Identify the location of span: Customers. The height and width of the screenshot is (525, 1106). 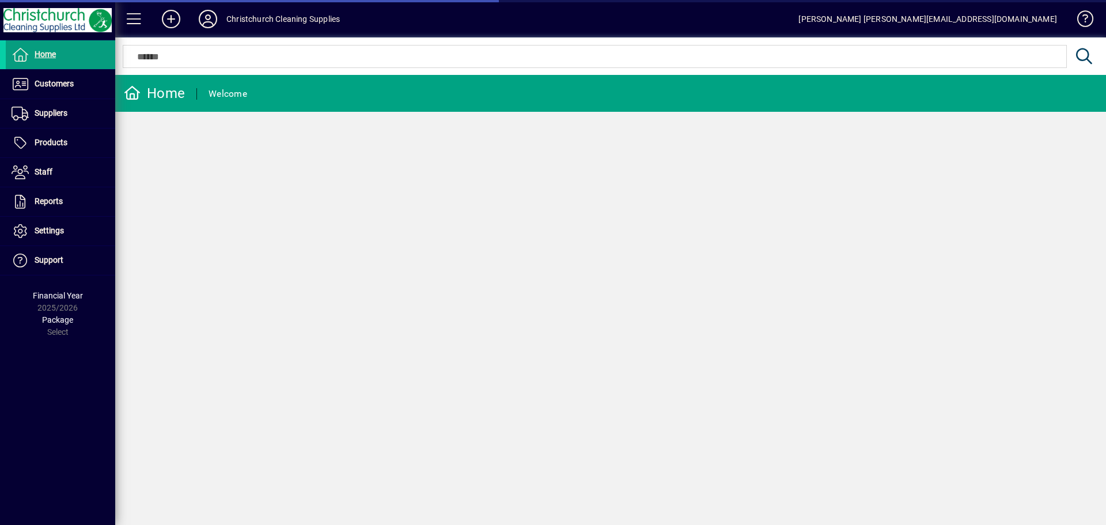
(54, 84).